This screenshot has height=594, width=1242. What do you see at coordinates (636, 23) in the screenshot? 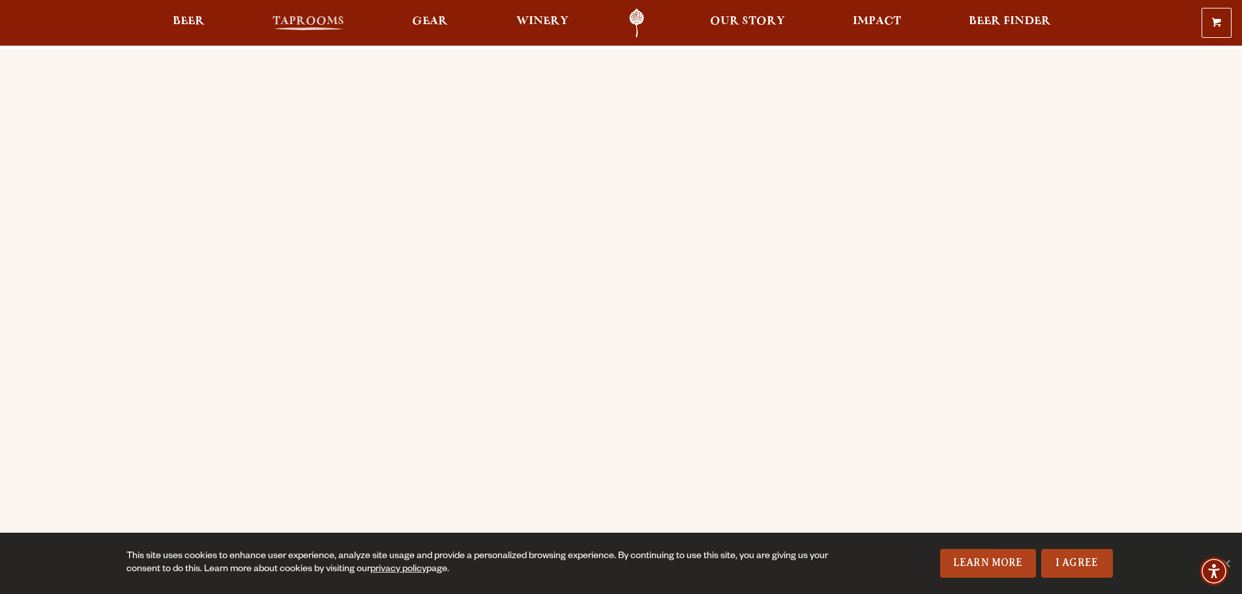
I see `a: Odell Home` at bounding box center [636, 23].